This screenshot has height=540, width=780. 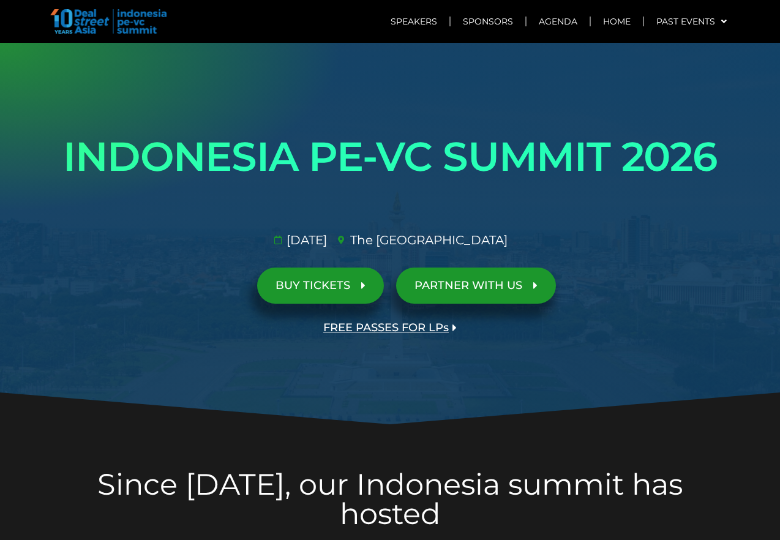 What do you see at coordinates (320, 285) in the screenshot?
I see `a: BUY TICKETS` at bounding box center [320, 285].